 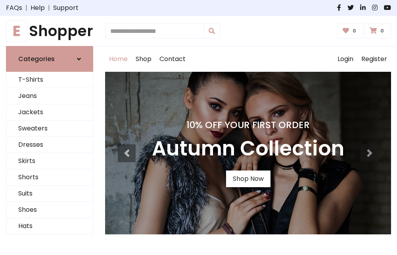 I want to click on a: Suits, so click(x=50, y=193).